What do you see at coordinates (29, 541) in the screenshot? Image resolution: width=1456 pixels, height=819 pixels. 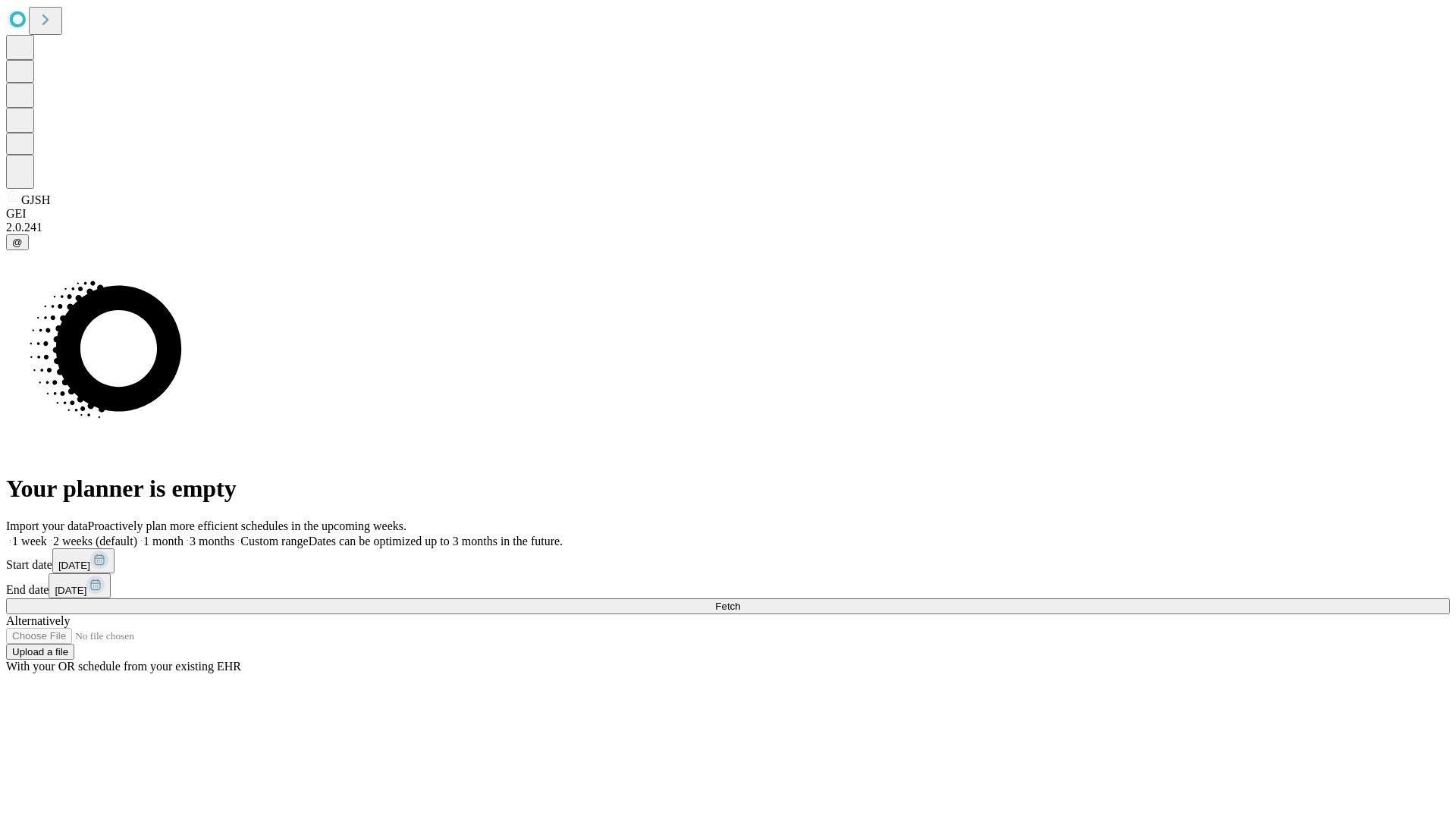 I see `span: 1 week` at bounding box center [29, 541].